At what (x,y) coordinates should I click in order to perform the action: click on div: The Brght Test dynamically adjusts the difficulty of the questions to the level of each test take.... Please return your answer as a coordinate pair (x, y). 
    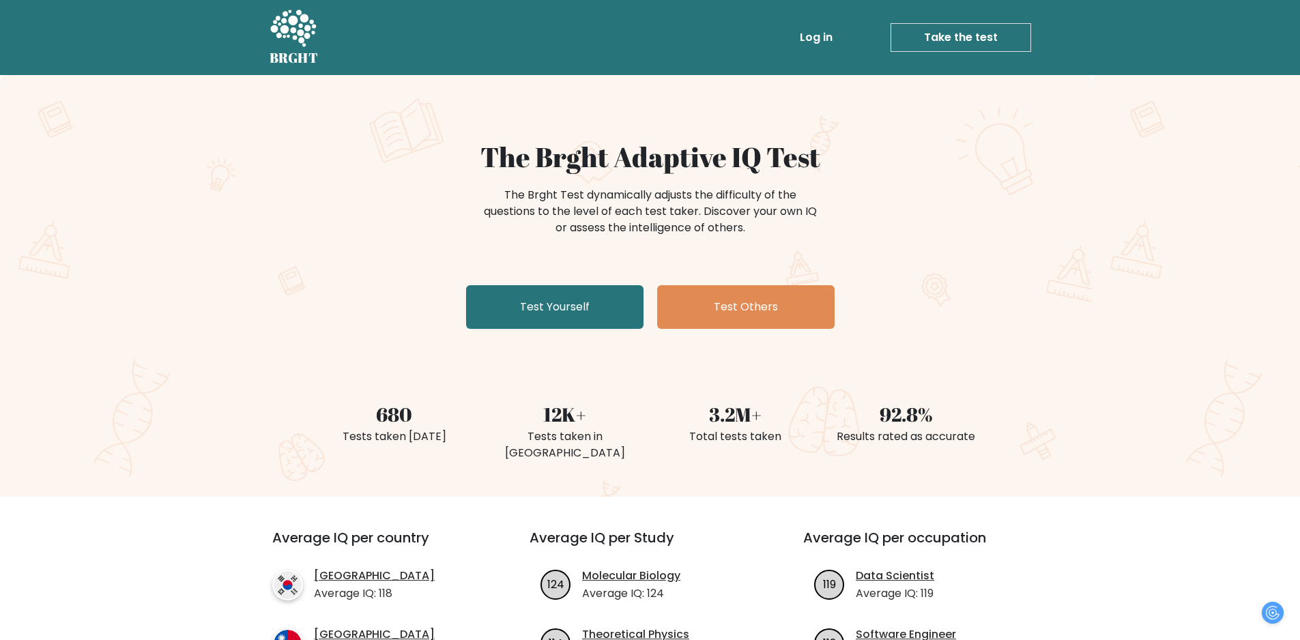
    Looking at the image, I should click on (650, 212).